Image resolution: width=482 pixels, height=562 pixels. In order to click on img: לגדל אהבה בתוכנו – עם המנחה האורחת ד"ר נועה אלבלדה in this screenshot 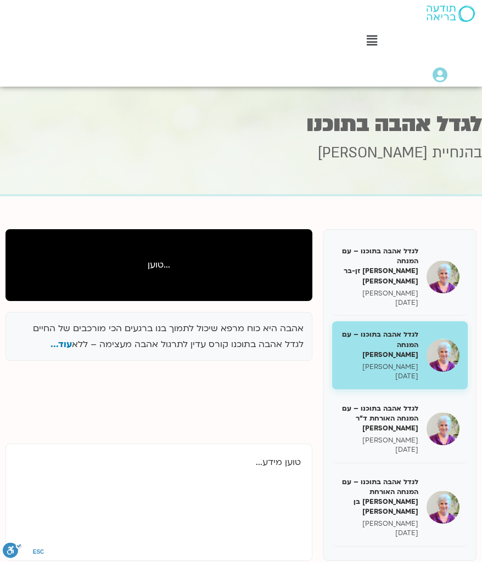, I will do `click(443, 429)`.